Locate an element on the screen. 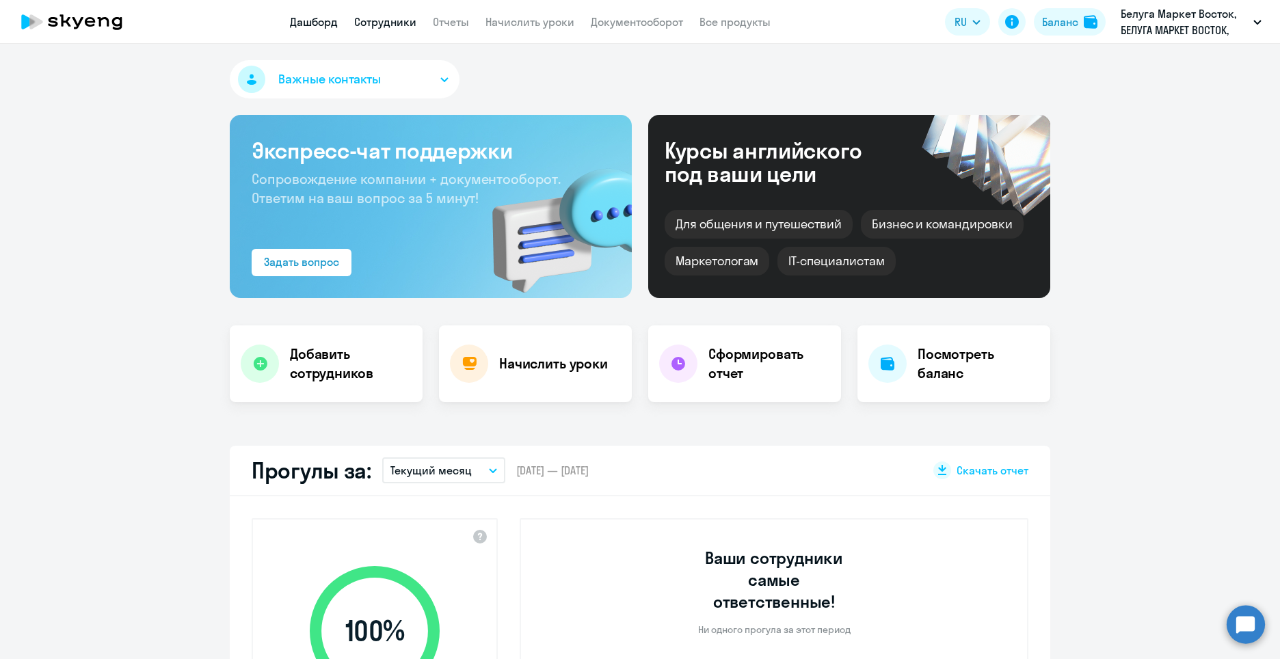  h3: Ваши сотрудники самые ответственные! is located at coordinates (774, 580).